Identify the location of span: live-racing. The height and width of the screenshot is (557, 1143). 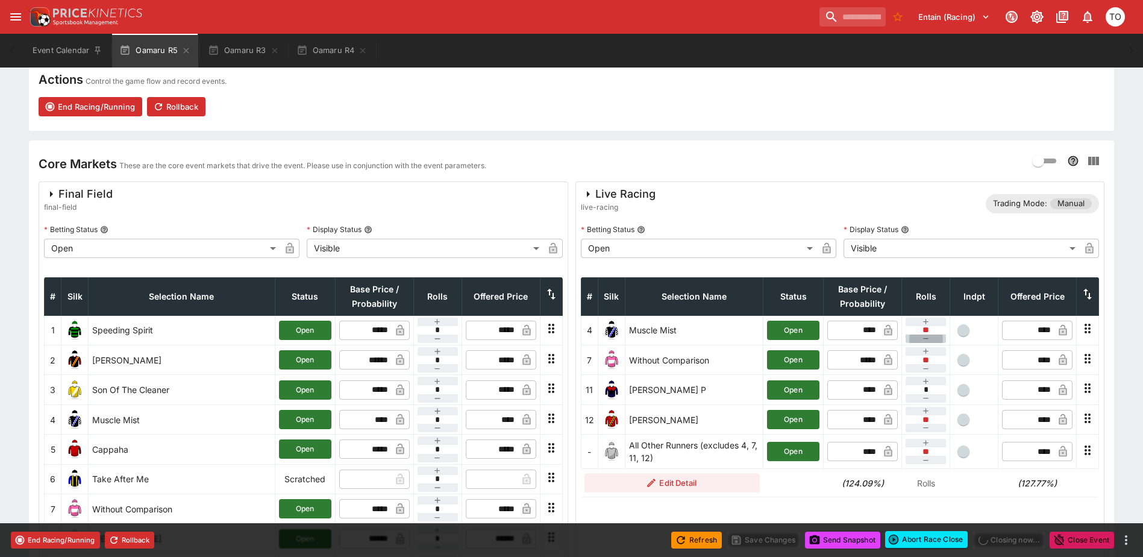
(618, 207).